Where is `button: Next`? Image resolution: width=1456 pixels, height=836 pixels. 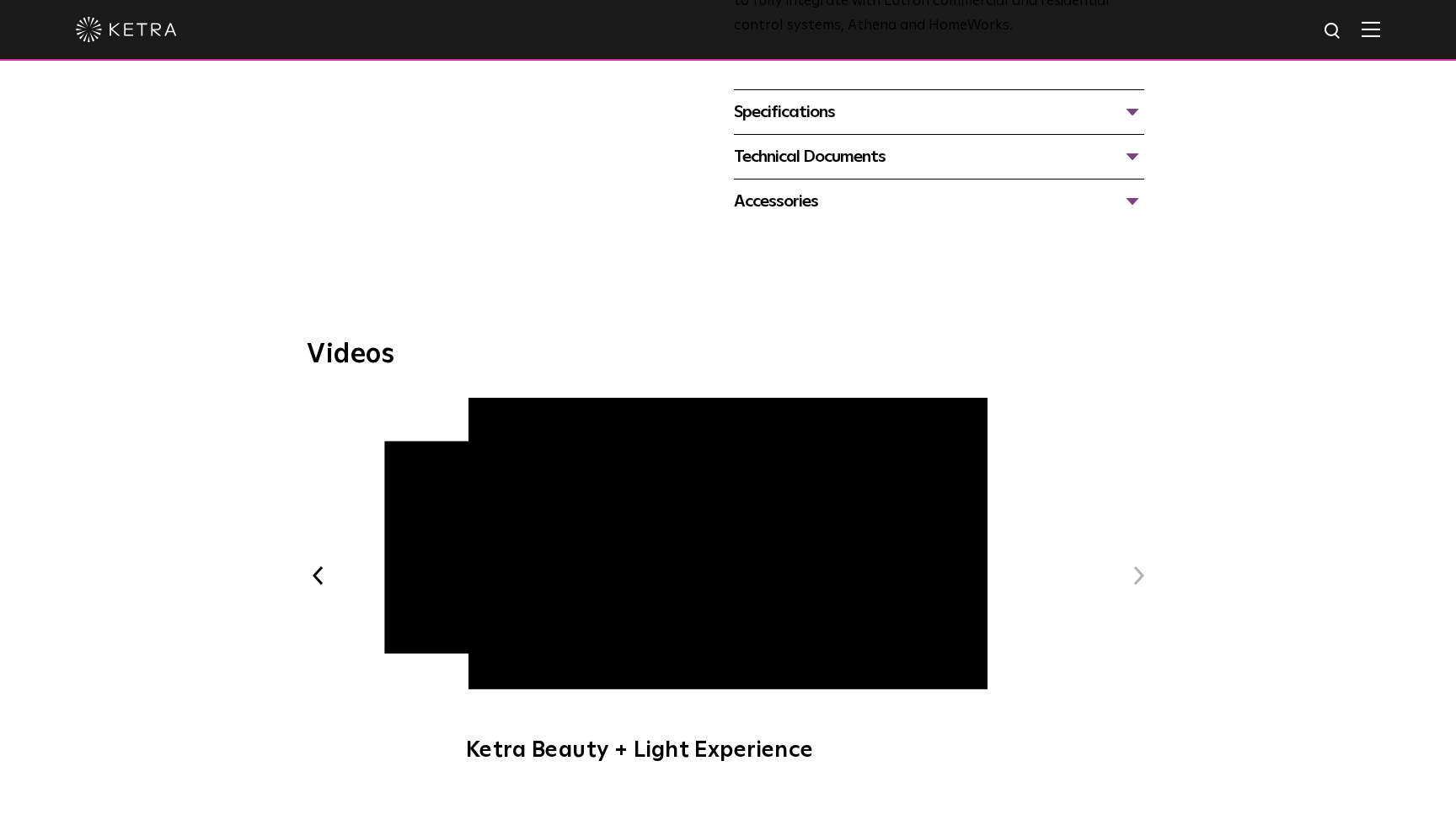
button: Next is located at coordinates (1138, 575).